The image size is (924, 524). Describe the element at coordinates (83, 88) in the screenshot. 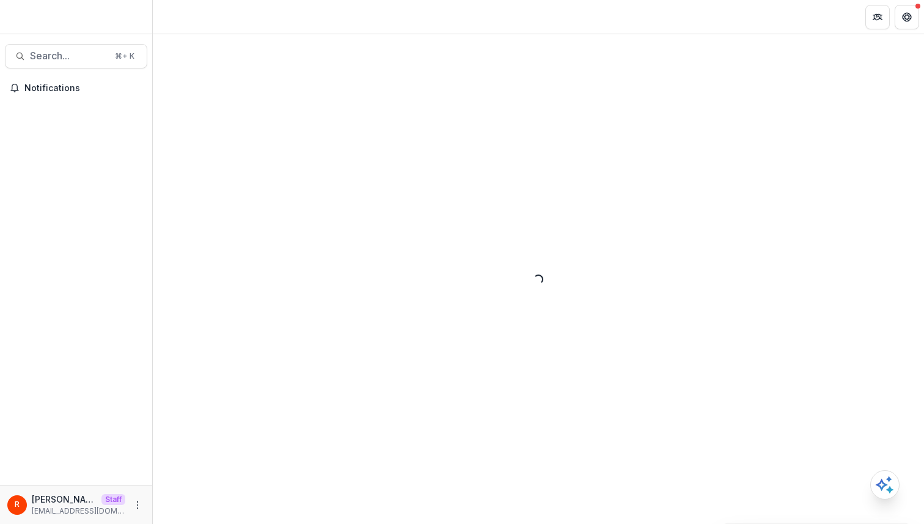

I see `span: Notifications` at that location.